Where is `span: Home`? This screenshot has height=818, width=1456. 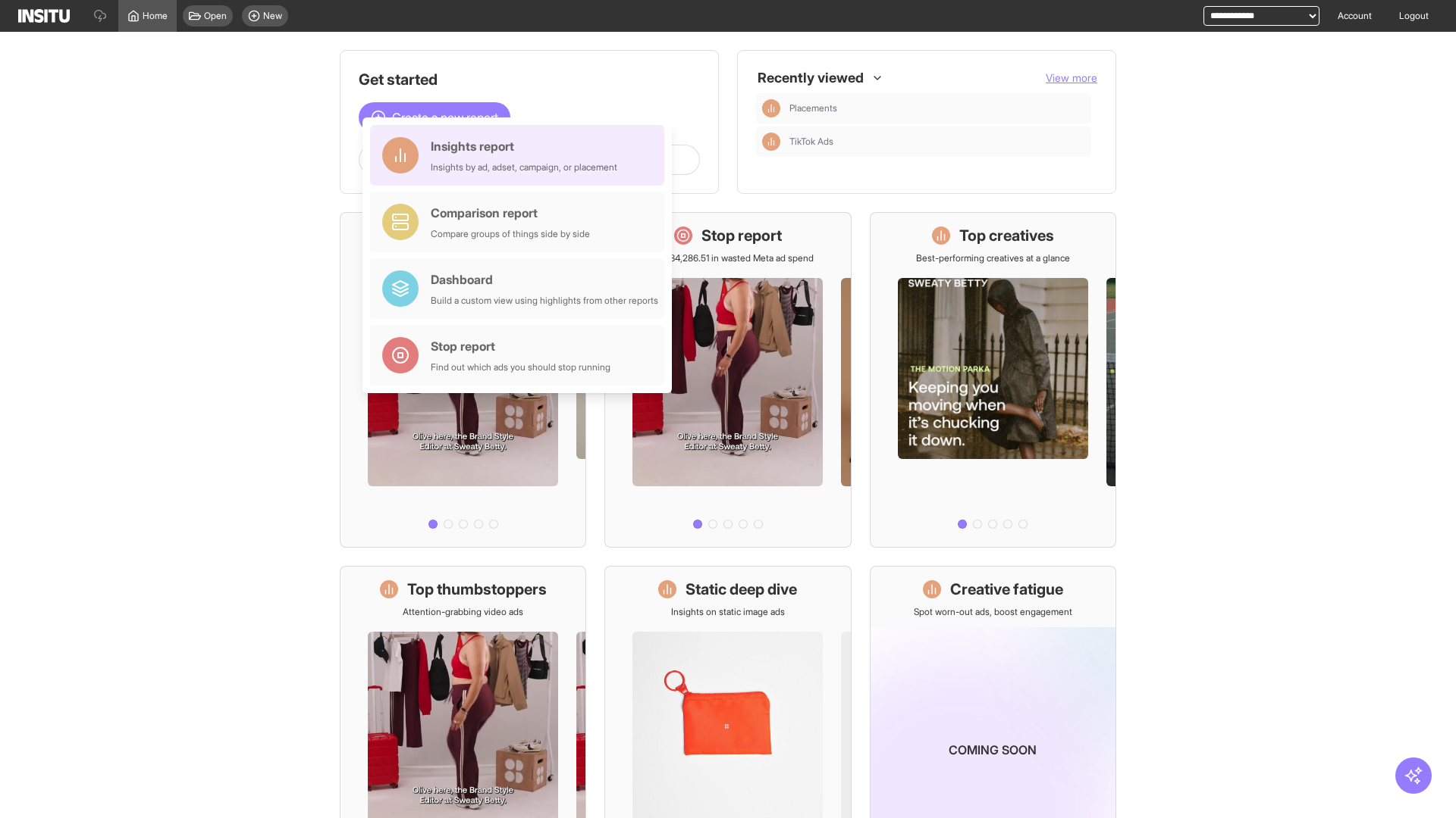
span: Home is located at coordinates (155, 16).